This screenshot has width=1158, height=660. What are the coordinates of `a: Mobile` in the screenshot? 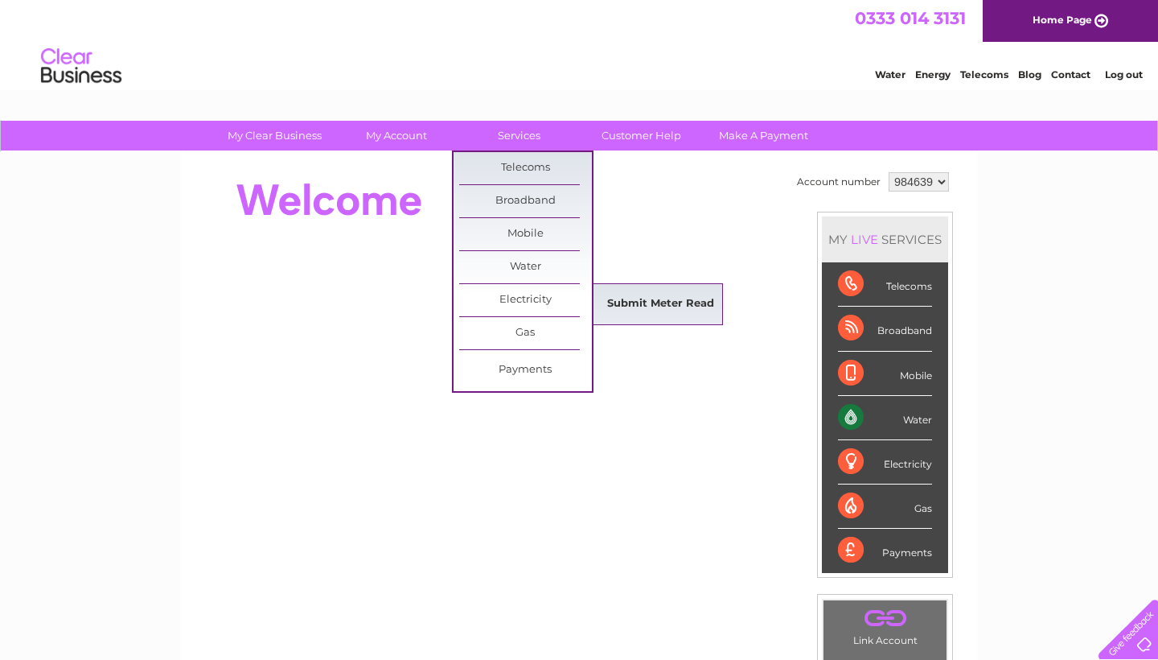 It's located at (525, 234).